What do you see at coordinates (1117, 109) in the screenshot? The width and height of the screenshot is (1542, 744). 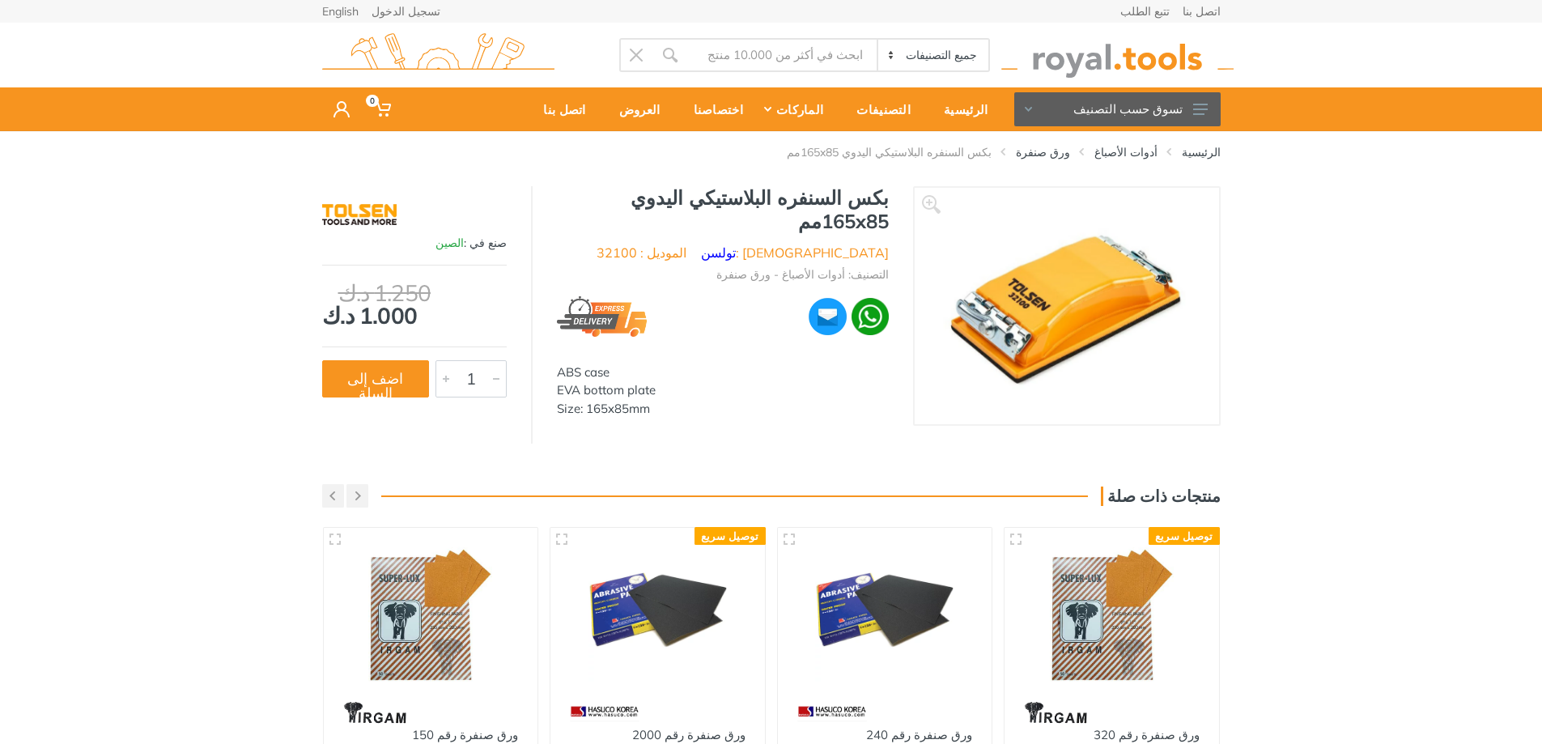 I see `button: تسوق حسب التصنيف` at bounding box center [1117, 109].